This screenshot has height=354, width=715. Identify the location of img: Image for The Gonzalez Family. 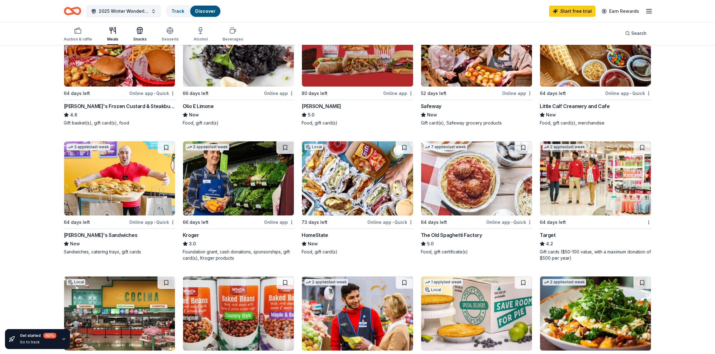
(120, 314).